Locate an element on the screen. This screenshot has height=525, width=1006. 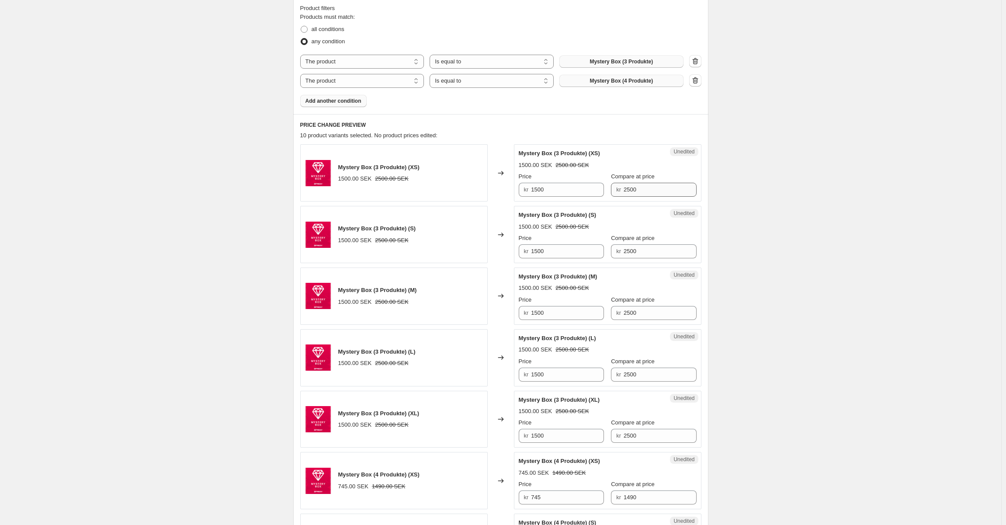
span: 10 product variants selected. No product prices edited: is located at coordinates (369, 135).